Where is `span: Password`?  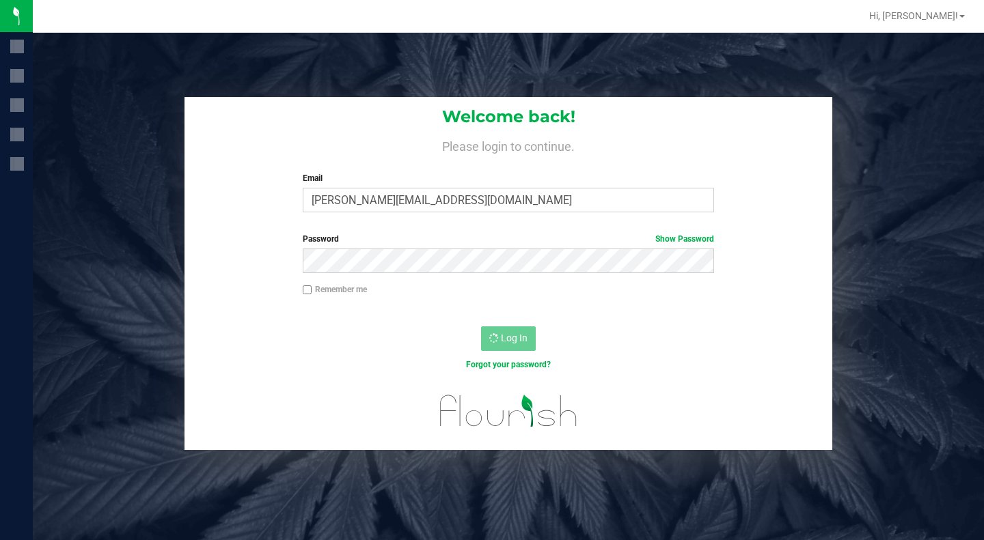
span: Password is located at coordinates (320, 239).